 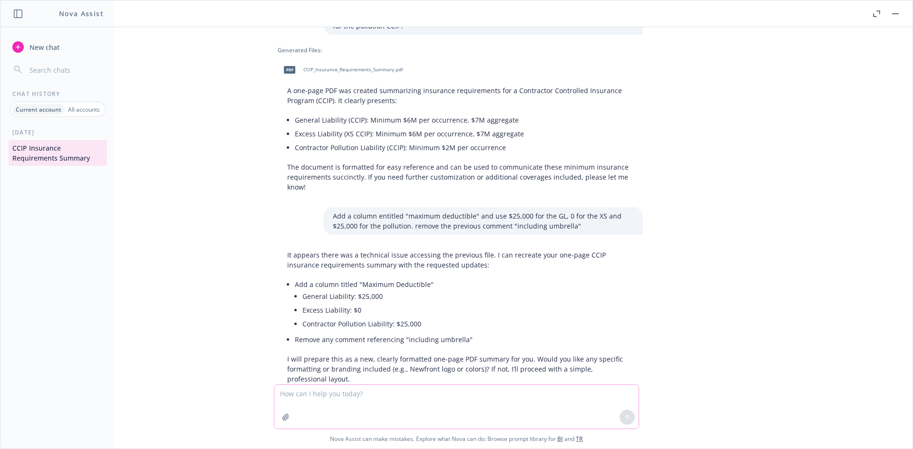 What do you see at coordinates (290, 69) in the screenshot?
I see `span: pdf` at bounding box center [290, 69].